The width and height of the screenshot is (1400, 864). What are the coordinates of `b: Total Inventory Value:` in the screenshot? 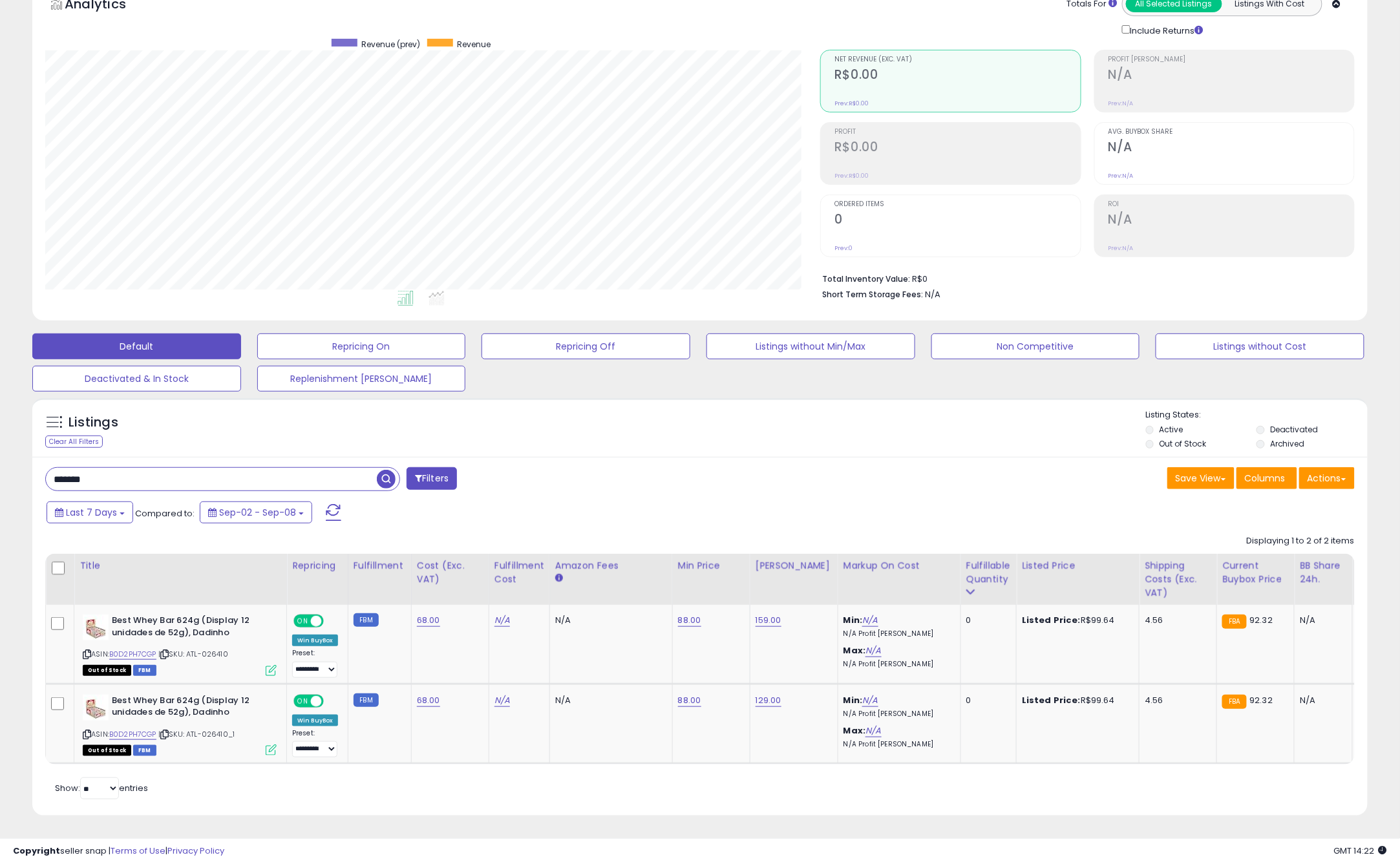 It's located at (866, 278).